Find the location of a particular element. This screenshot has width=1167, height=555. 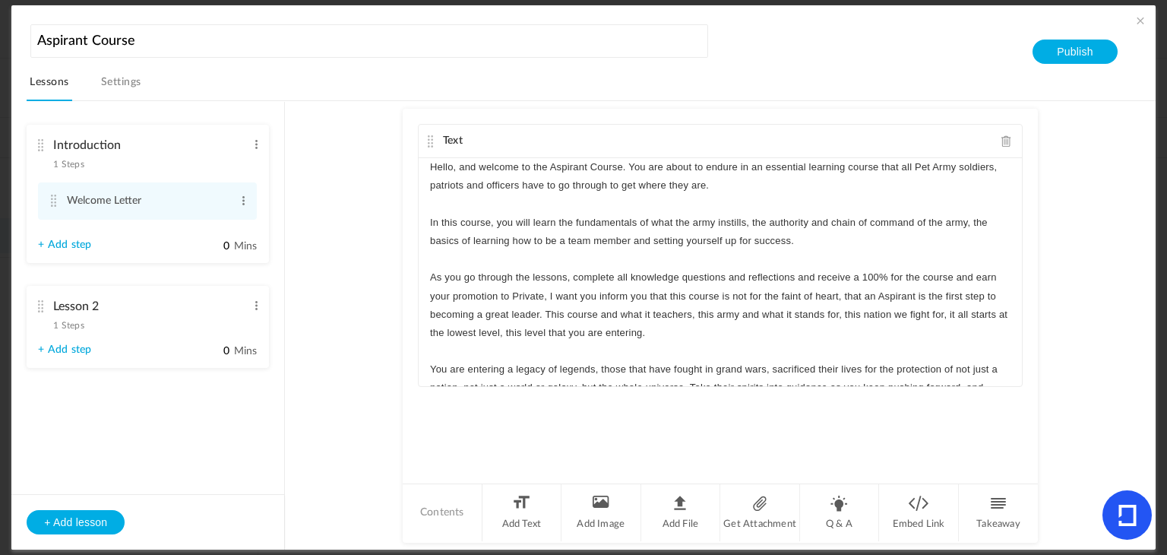

button: + Add lesson is located at coordinates (75, 522).